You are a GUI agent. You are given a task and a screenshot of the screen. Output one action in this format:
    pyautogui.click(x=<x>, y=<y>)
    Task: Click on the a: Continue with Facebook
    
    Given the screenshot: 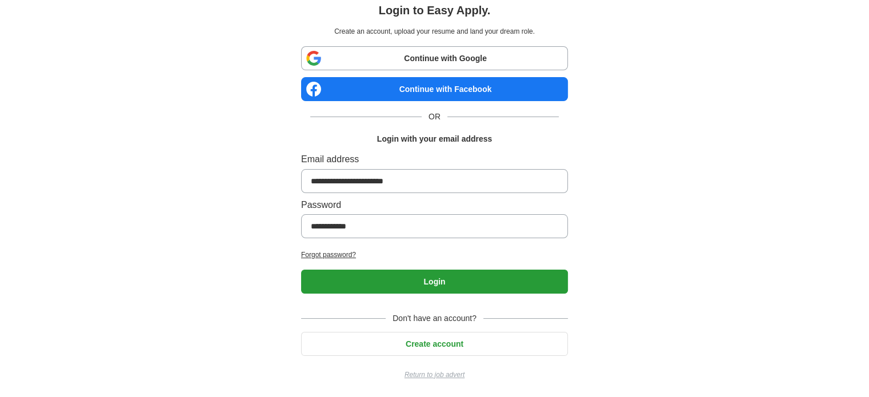 What is the action you would take?
    pyautogui.click(x=434, y=89)
    